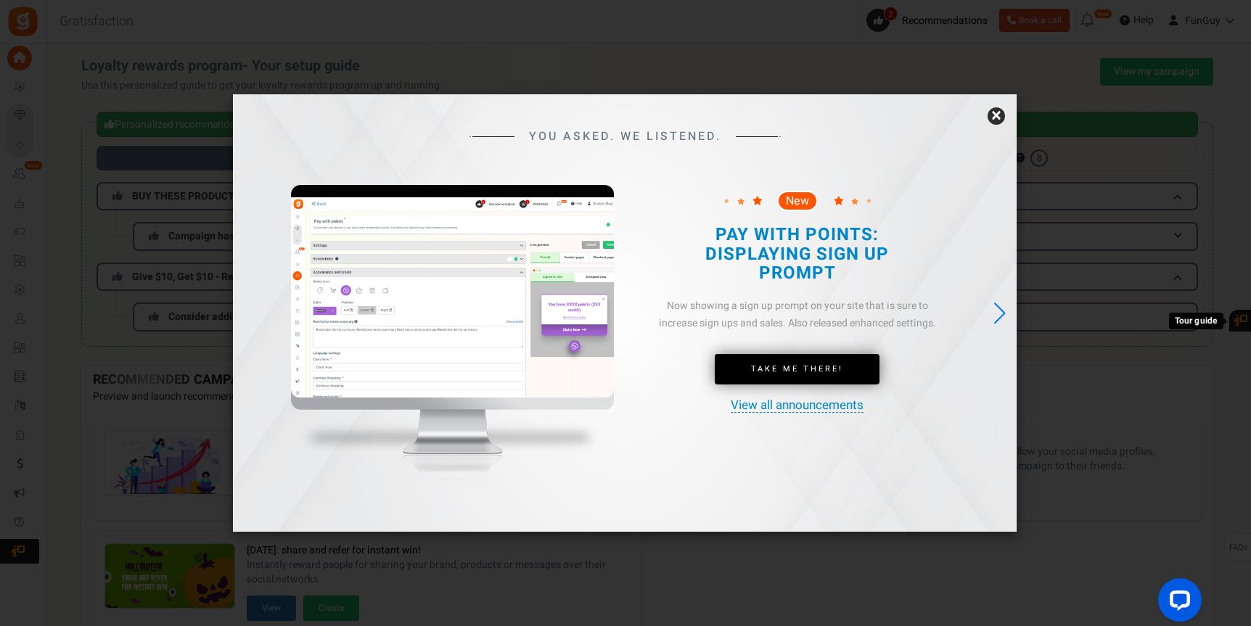  Describe the element at coordinates (797, 369) in the screenshot. I see `a: Take Me There!` at that location.